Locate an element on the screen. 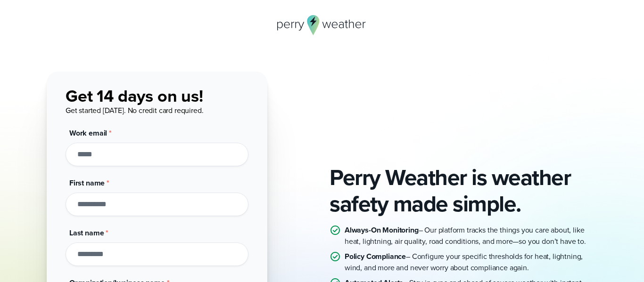  span: Get 14 days on us! is located at coordinates (134, 96).